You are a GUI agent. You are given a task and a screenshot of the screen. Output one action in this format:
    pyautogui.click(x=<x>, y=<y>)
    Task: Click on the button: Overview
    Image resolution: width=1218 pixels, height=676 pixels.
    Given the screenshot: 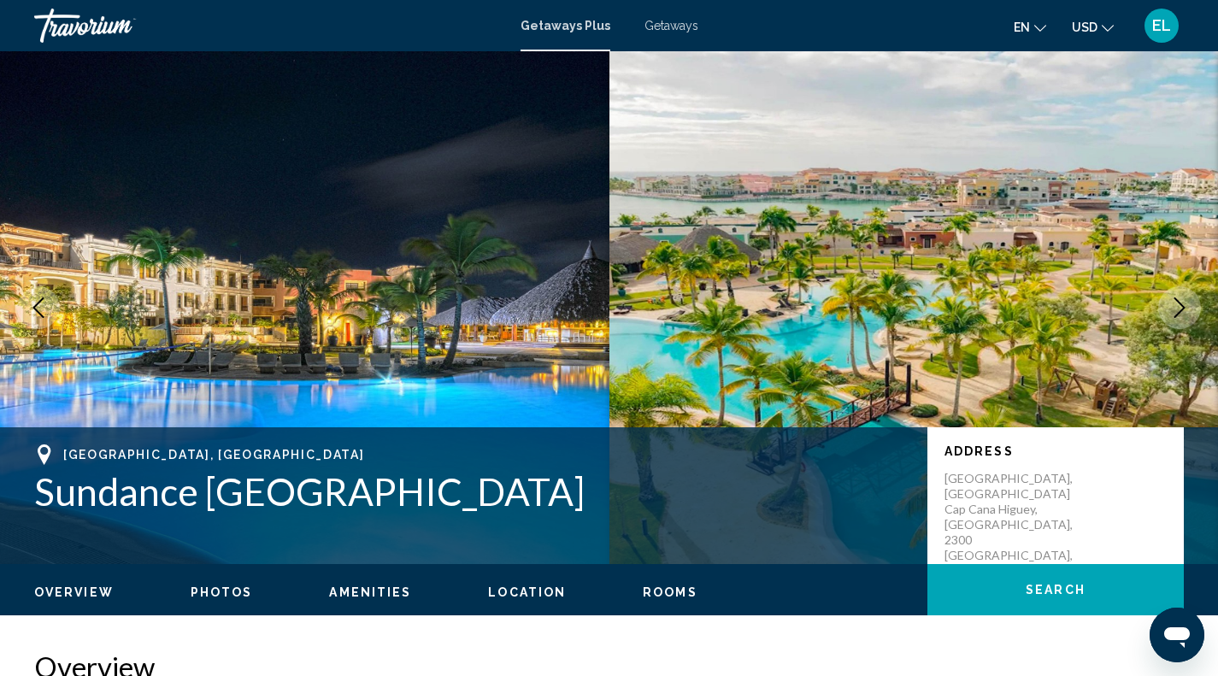 What is the action you would take?
    pyautogui.click(x=74, y=593)
    